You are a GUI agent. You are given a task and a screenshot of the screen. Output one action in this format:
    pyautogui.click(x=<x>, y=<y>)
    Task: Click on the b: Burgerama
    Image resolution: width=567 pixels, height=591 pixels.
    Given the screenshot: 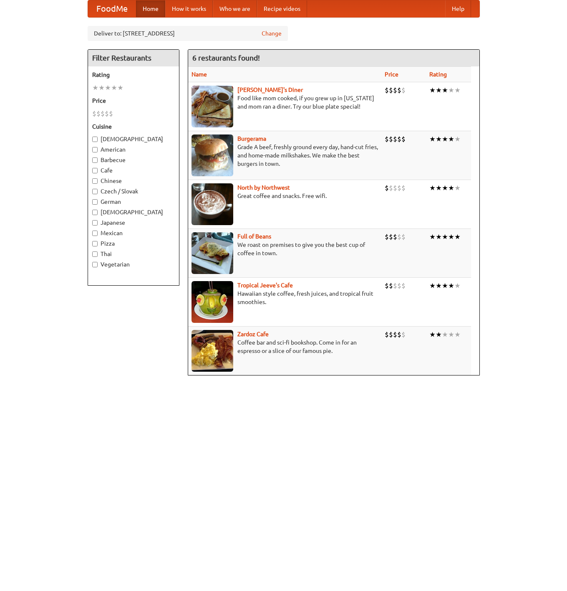 What is the action you would take?
    pyautogui.click(x=252, y=139)
    